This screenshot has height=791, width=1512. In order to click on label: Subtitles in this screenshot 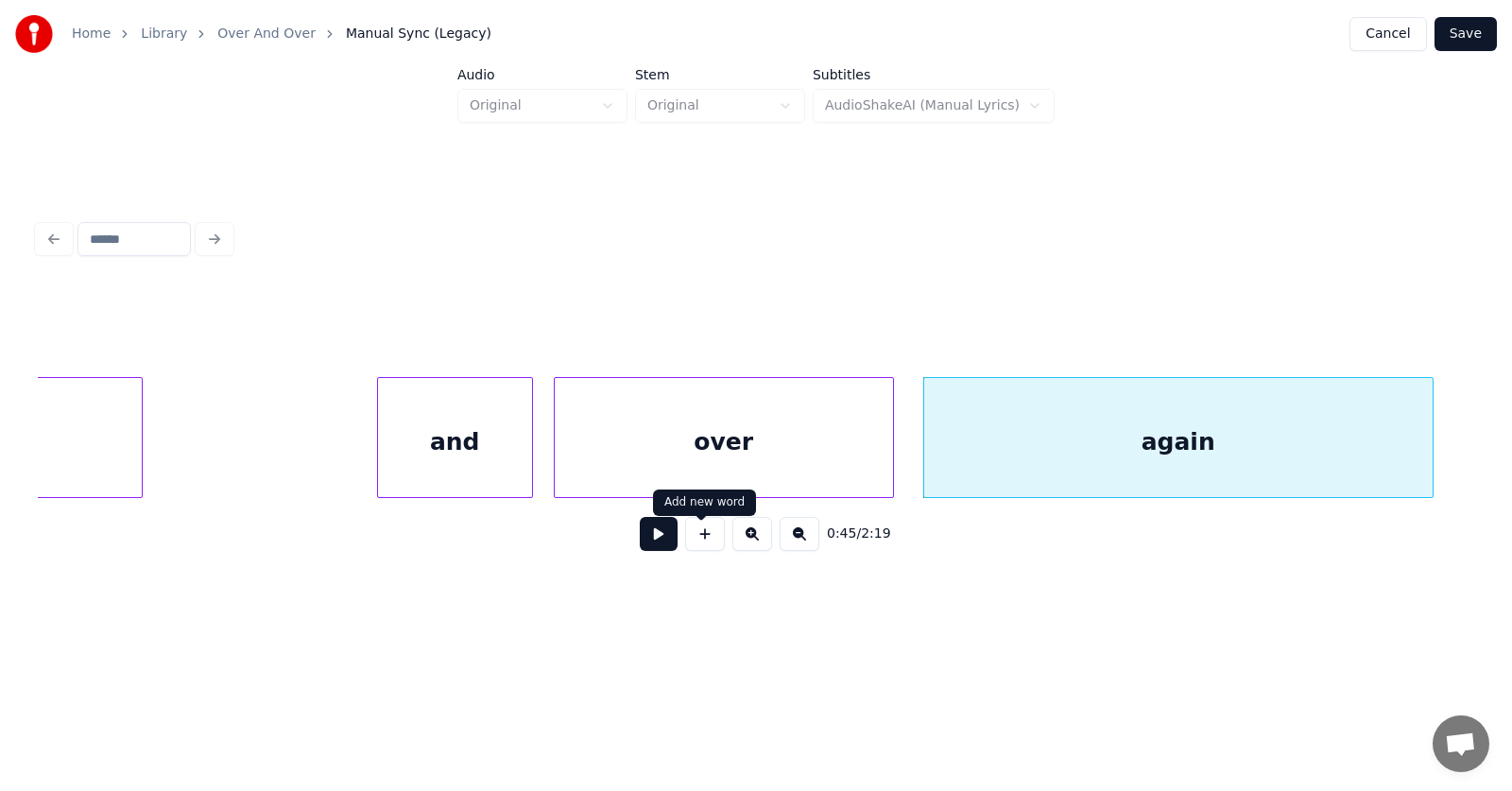, I will do `click(934, 74)`.